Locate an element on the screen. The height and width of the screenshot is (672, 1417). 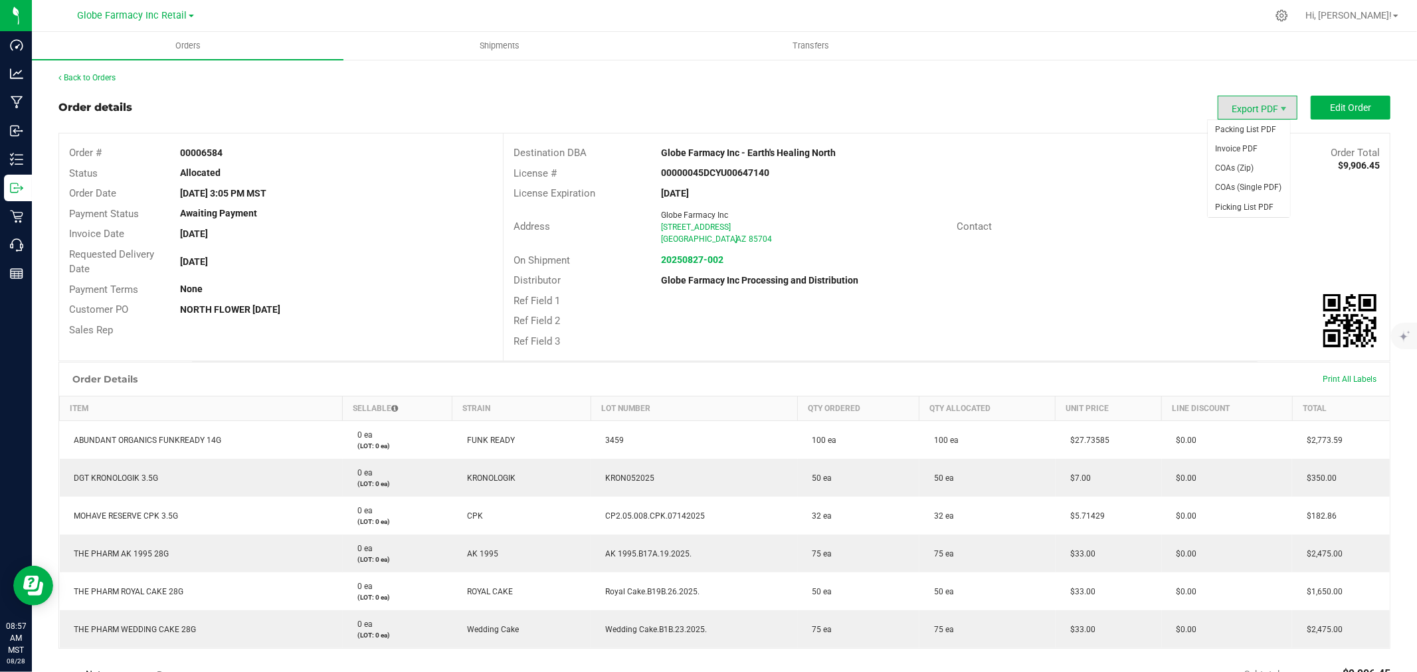
a: 20250827-002 is located at coordinates (692, 260).